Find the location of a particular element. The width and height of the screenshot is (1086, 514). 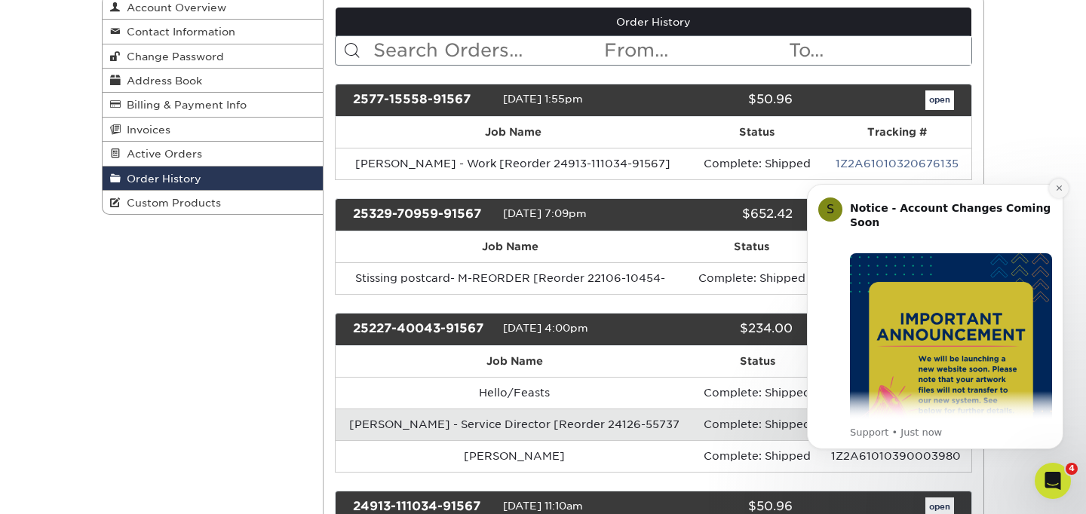

span: Invoices is located at coordinates (146, 130).